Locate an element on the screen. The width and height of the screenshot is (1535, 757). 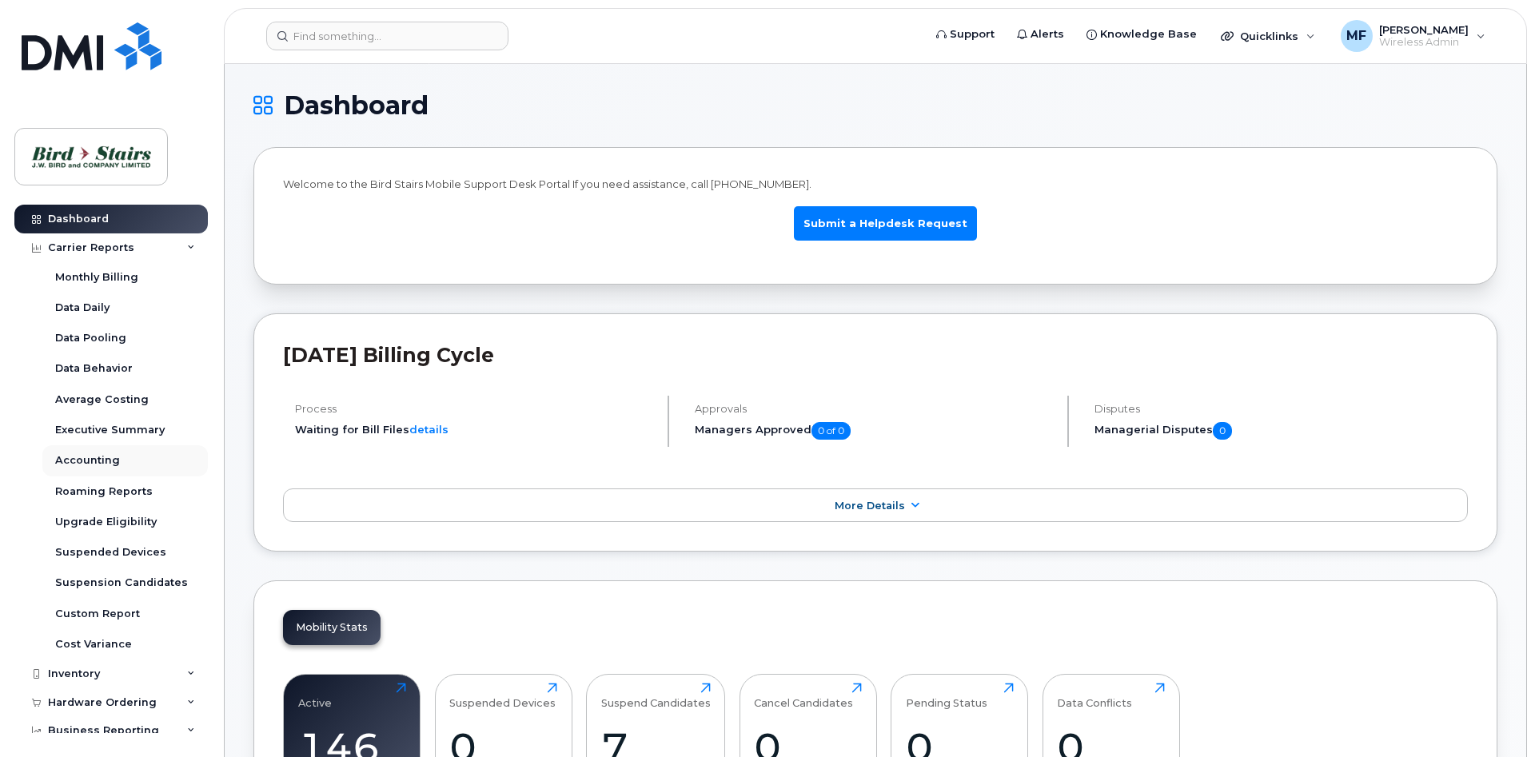
a: details is located at coordinates (428, 429).